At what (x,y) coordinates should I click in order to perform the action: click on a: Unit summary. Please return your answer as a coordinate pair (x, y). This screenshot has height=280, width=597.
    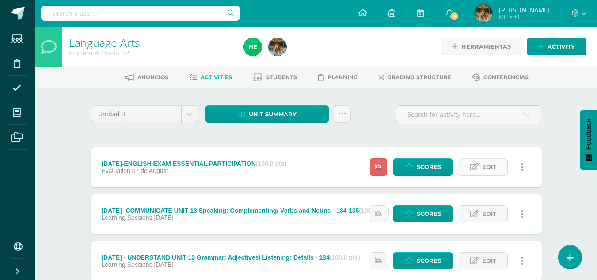
    Looking at the image, I should click on (267, 114).